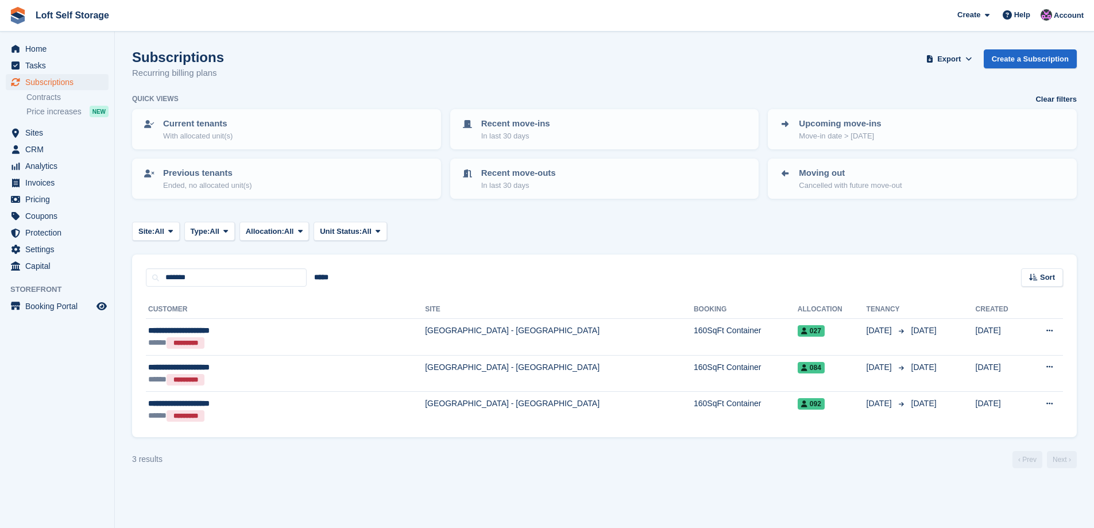 The image size is (1094, 528). What do you see at coordinates (178, 73) in the screenshot?
I see `p: Recurring billing plans` at bounding box center [178, 73].